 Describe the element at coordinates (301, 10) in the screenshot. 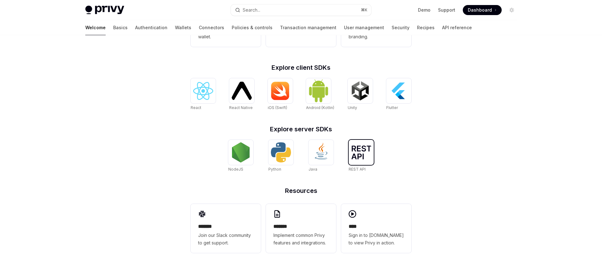

I see `button: Open search` at that location.